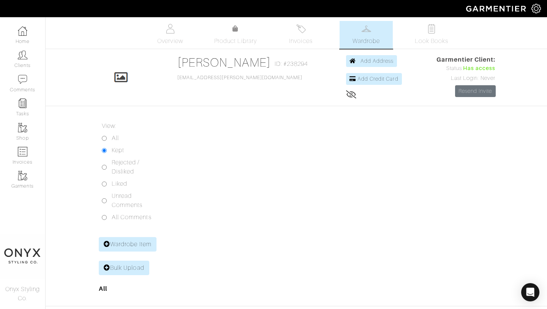 The height and width of the screenshot is (309, 547). What do you see at coordinates (236, 35) in the screenshot?
I see `a: Product Library` at bounding box center [236, 35].